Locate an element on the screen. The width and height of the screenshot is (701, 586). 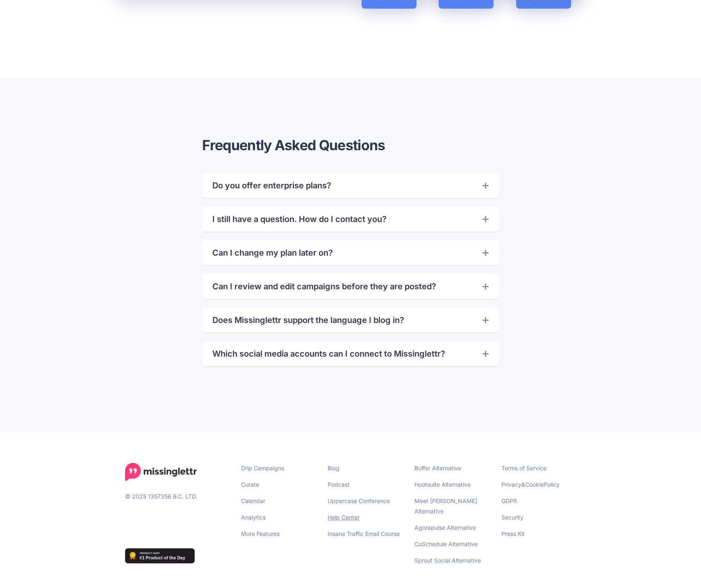
a: Blog is located at coordinates (333, 467).